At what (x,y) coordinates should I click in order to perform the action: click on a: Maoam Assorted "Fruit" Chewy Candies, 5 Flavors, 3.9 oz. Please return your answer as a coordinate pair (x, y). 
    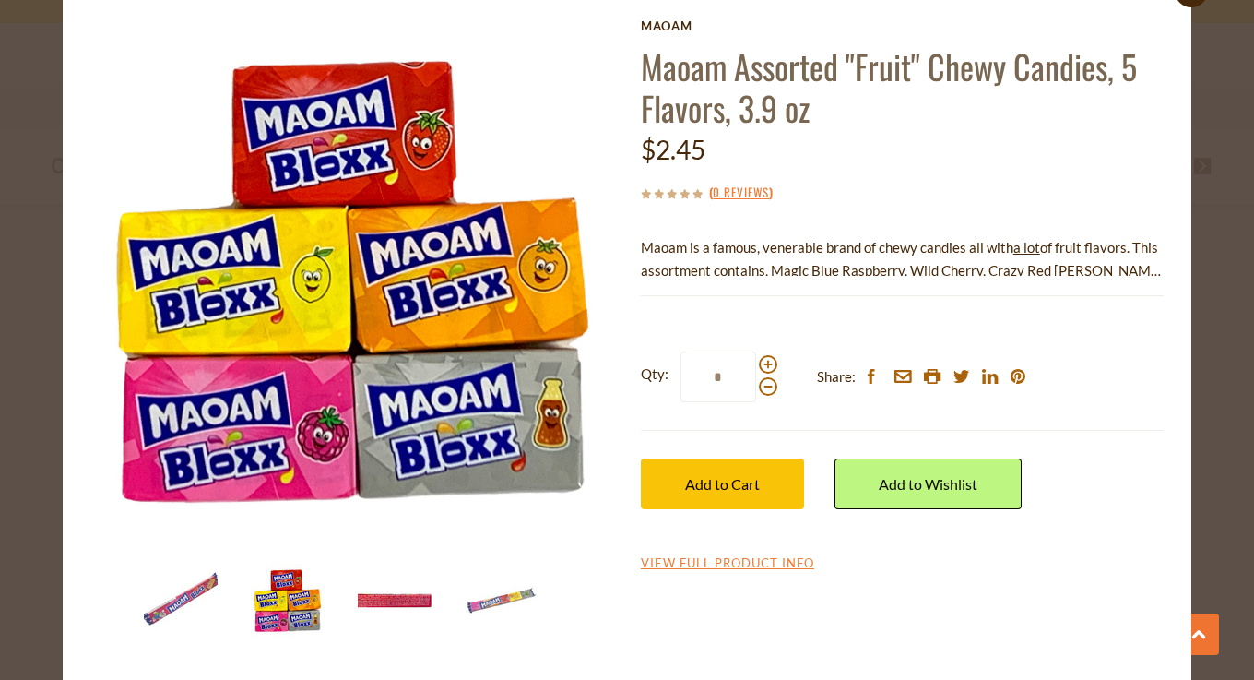
    Looking at the image, I should click on (889, 87).